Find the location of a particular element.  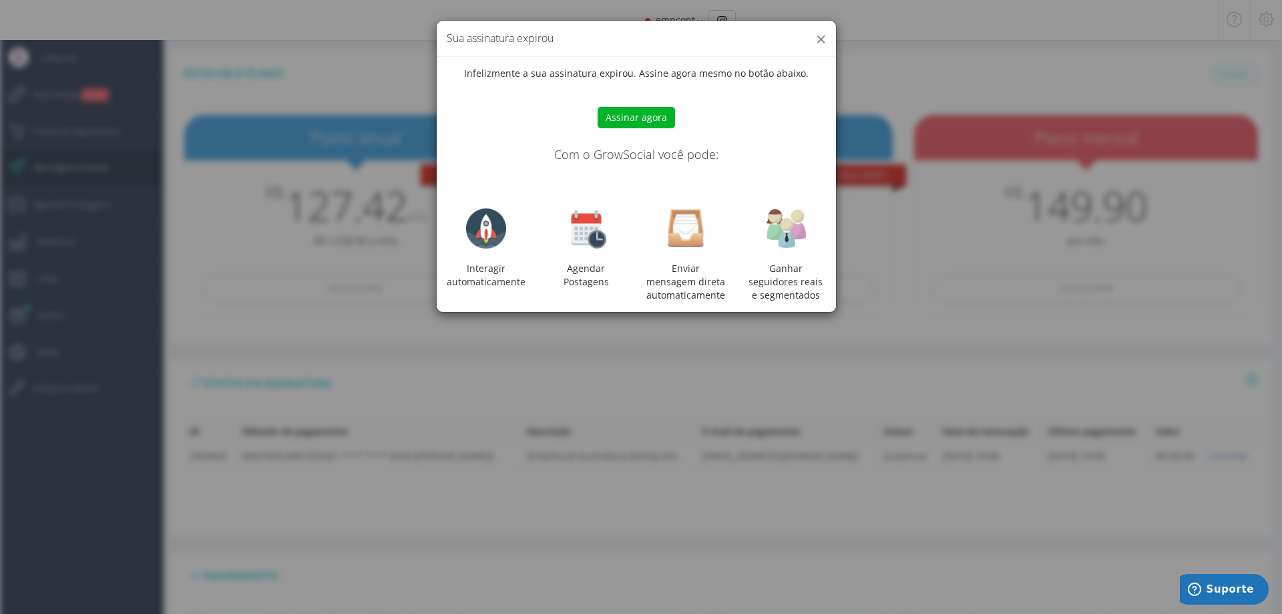

div: Ganhar seguidores reais e segmentados is located at coordinates (786, 282).